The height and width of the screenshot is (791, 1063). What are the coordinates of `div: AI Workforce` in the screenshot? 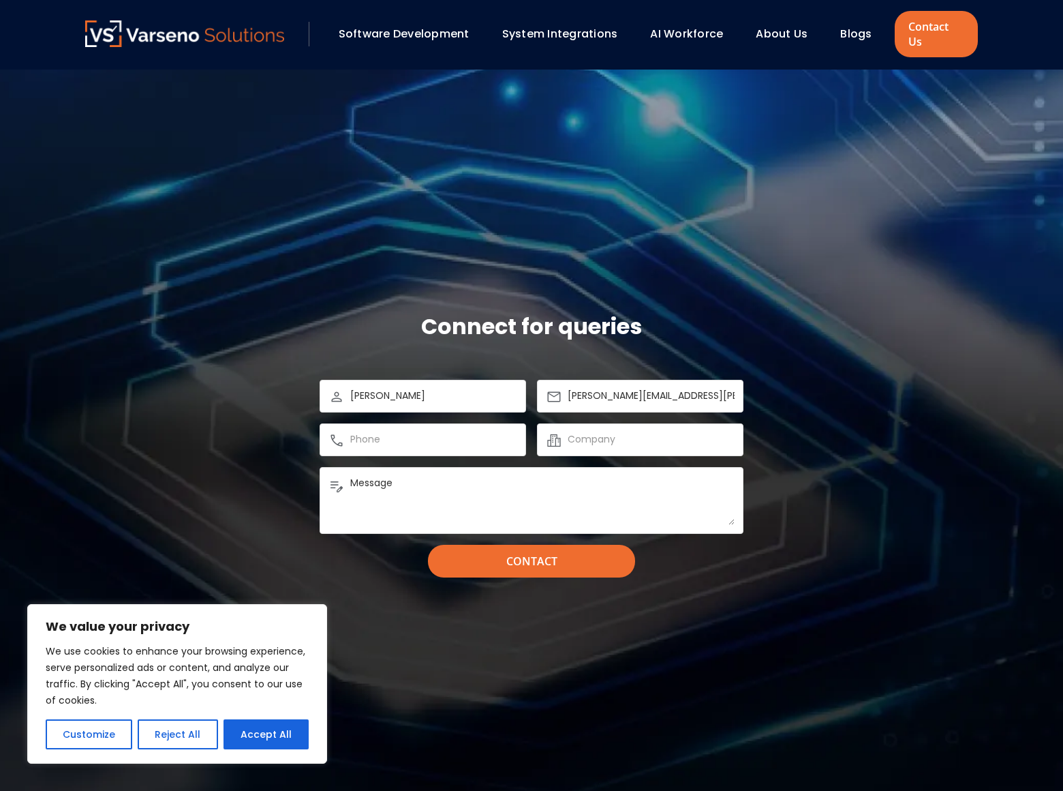 It's located at (693, 34).